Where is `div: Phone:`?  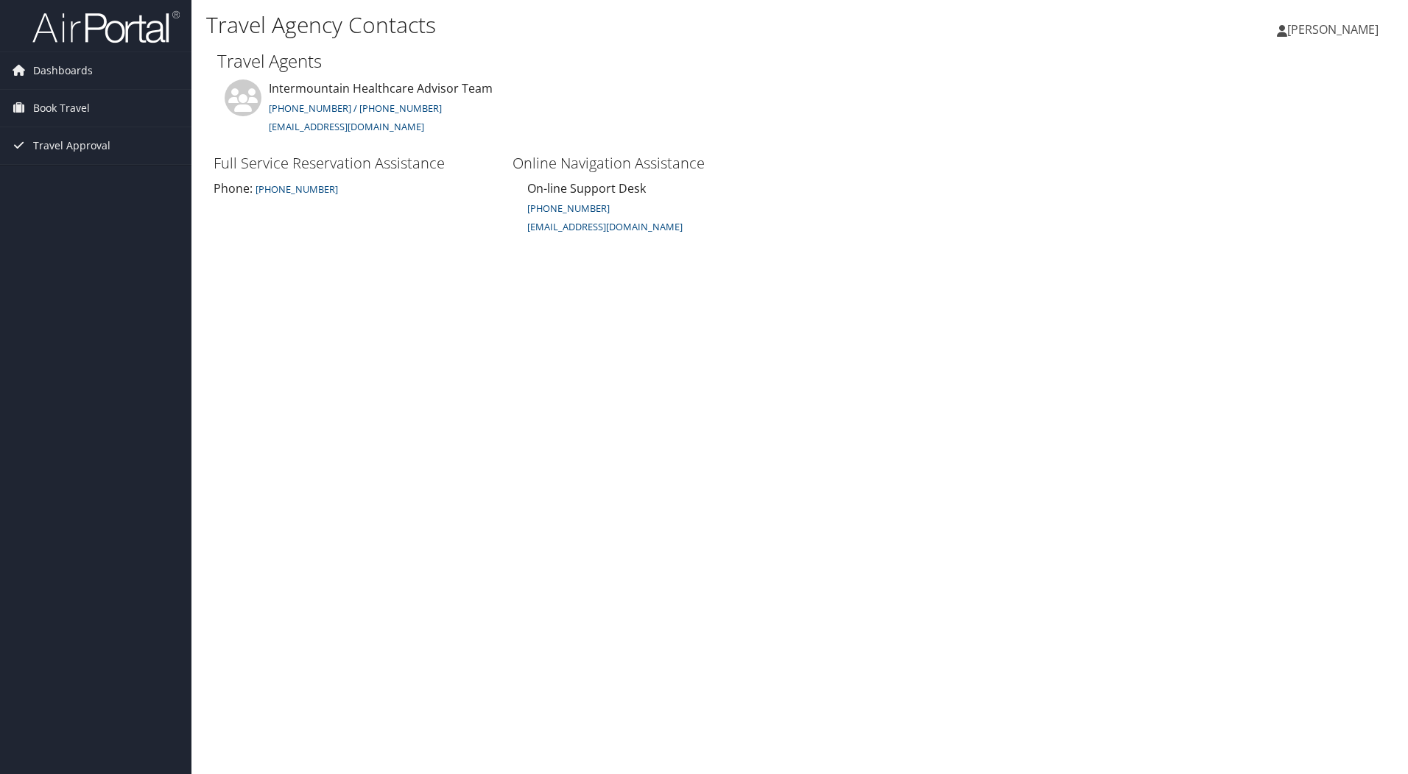
div: Phone: is located at coordinates (356, 188).